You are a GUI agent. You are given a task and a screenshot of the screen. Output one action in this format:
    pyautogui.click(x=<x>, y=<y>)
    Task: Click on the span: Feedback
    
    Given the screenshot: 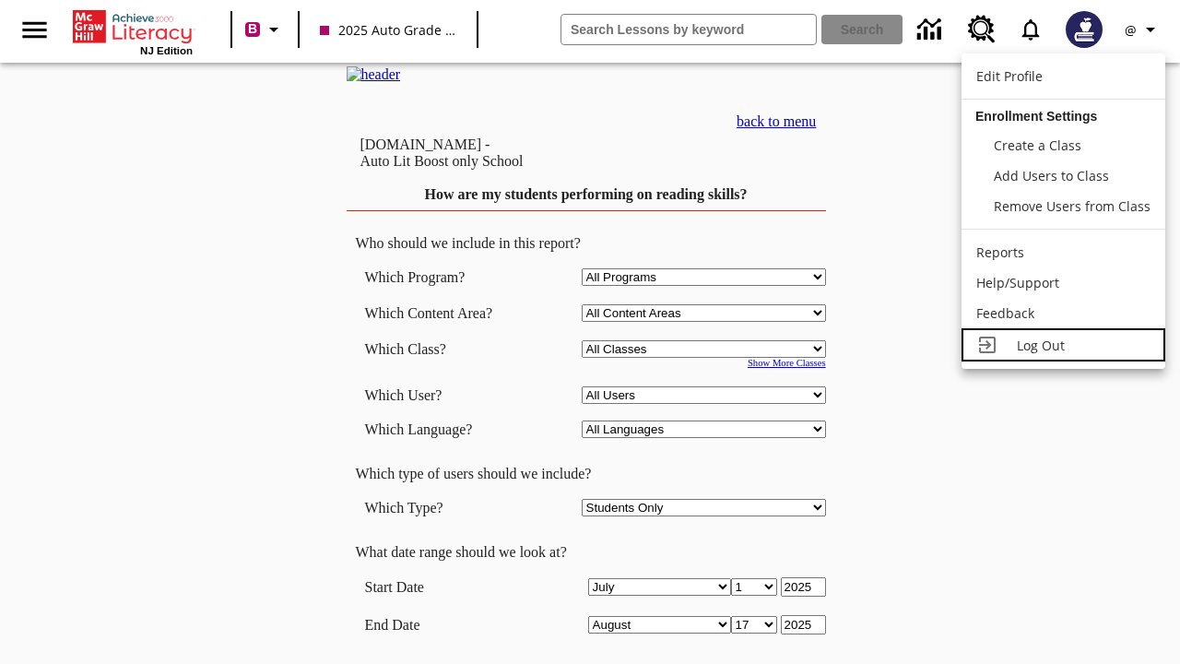 What is the action you would take?
    pyautogui.click(x=1005, y=312)
    